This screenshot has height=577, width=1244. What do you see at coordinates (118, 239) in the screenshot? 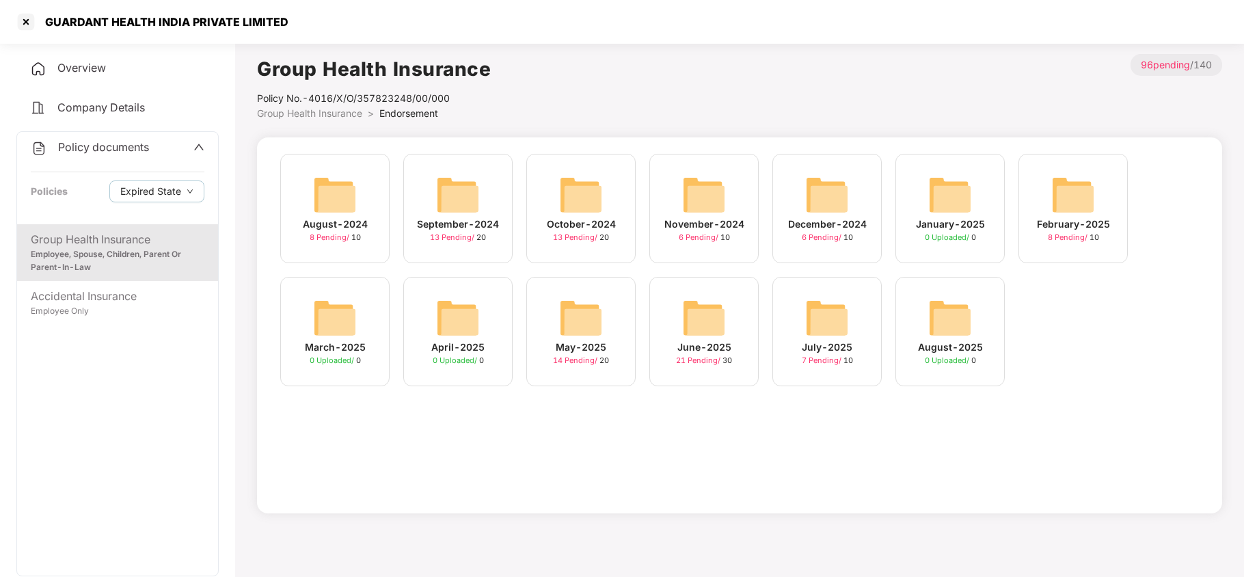
I see `div: Group Health Insurance` at bounding box center [118, 239].